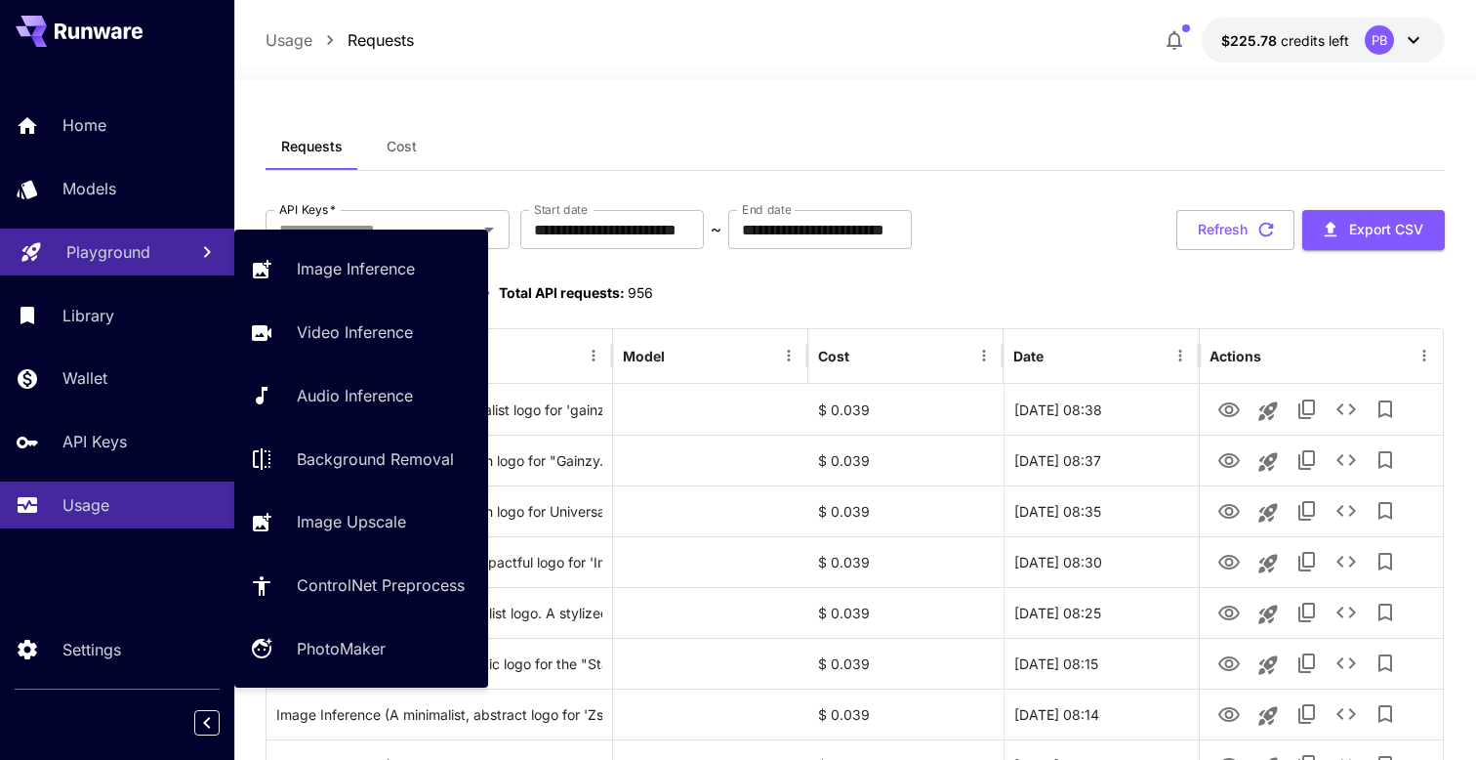  I want to click on div: 24 Sep, 2025 08:37, so click(1101, 460).